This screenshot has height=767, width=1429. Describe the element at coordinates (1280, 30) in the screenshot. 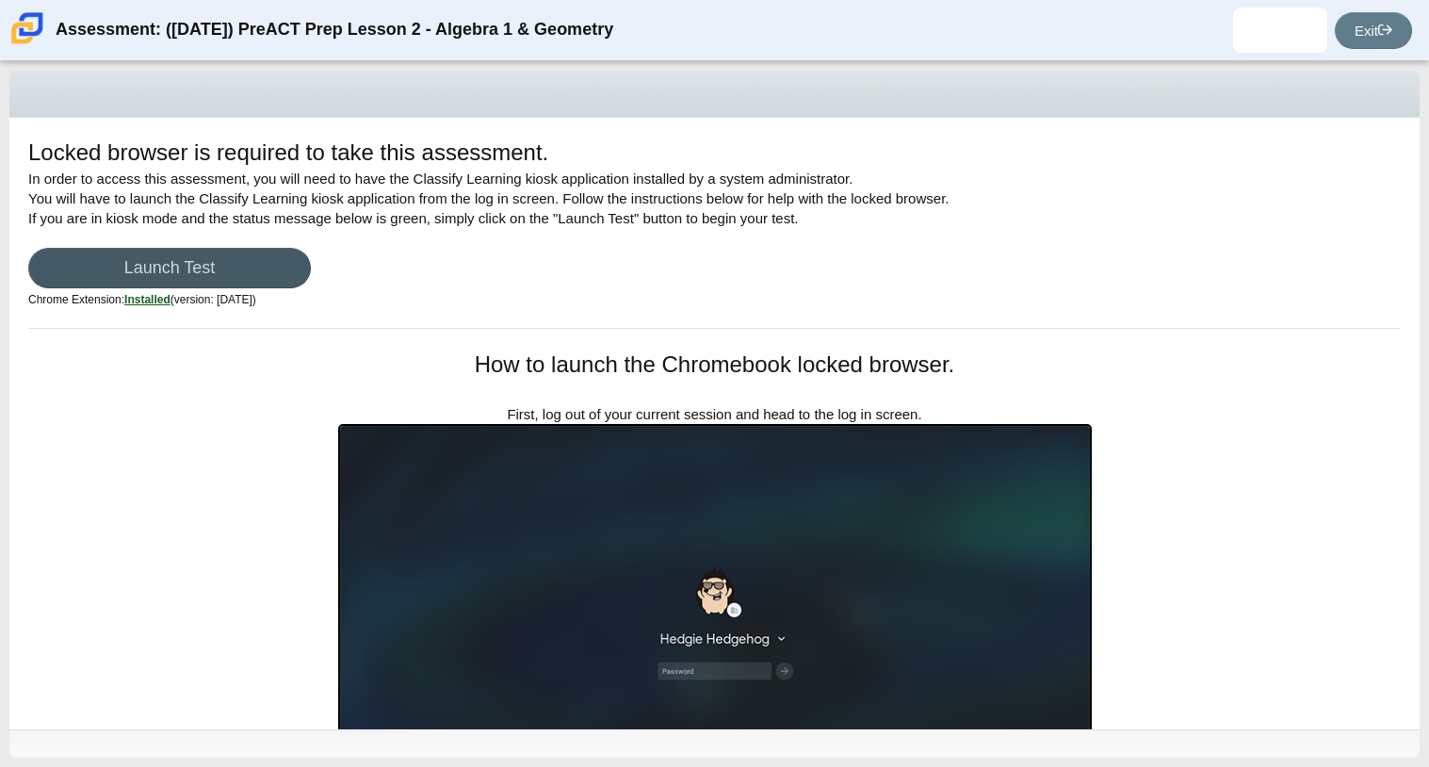

I see `img: alec.miller.939J4C` at that location.